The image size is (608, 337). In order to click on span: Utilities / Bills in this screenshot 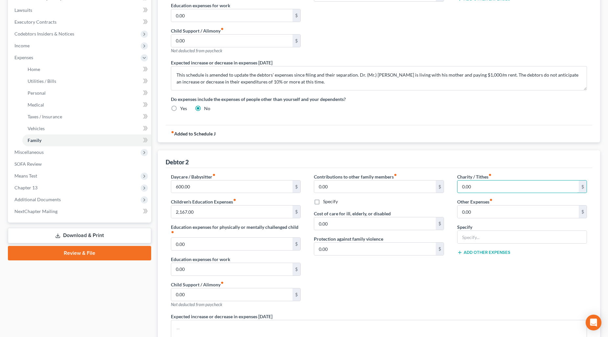, I will do `click(42, 81)`.